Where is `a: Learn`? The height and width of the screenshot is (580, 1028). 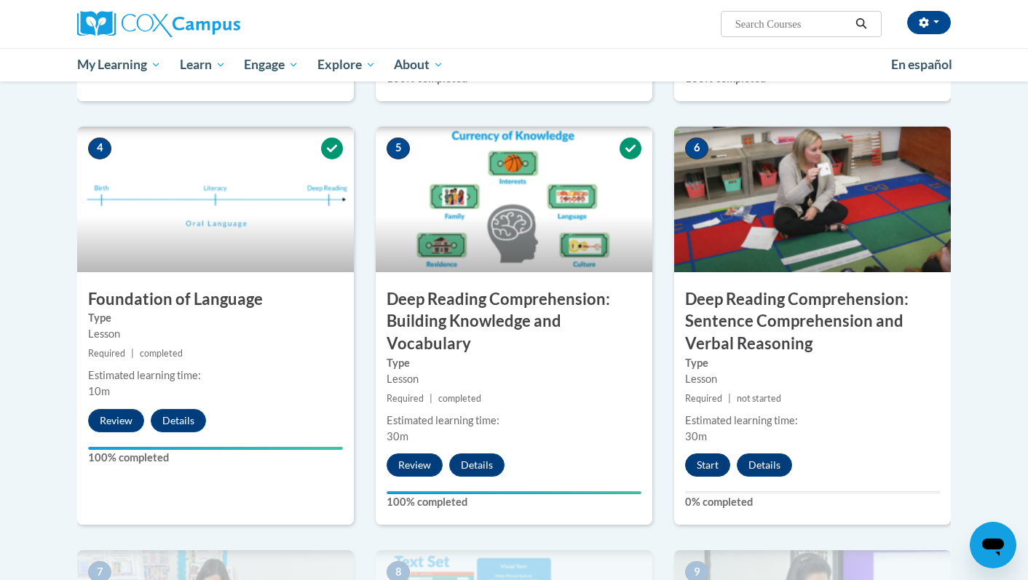 a: Learn is located at coordinates (202, 65).